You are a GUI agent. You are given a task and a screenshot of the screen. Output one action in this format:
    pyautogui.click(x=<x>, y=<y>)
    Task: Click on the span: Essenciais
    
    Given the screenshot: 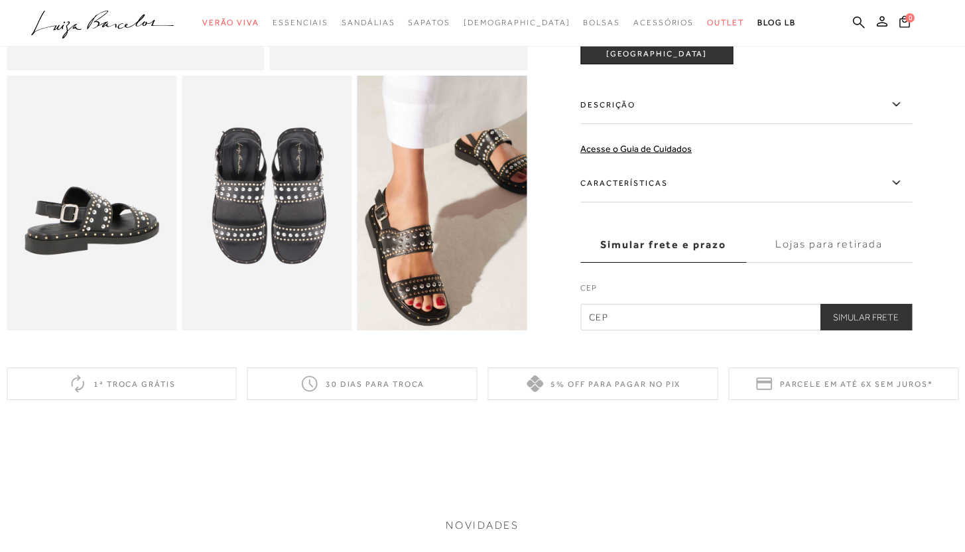 What is the action you would take?
    pyautogui.click(x=300, y=23)
    